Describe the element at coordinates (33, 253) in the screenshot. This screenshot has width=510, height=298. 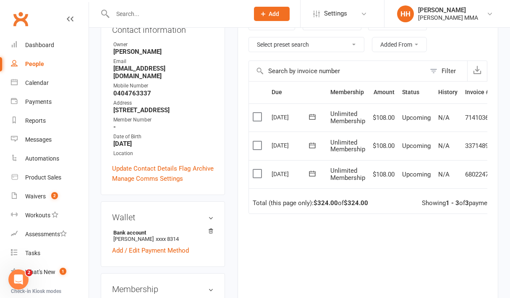
I see `div: Tasks` at that location.